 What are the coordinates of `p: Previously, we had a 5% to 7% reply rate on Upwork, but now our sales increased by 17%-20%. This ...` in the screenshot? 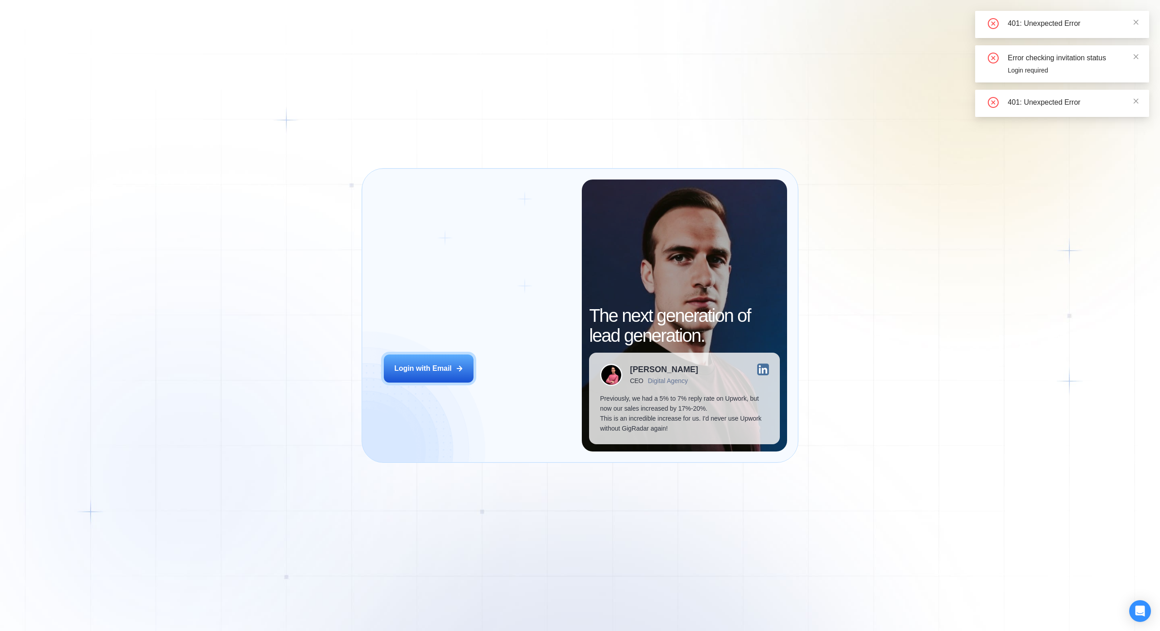 It's located at (684, 413).